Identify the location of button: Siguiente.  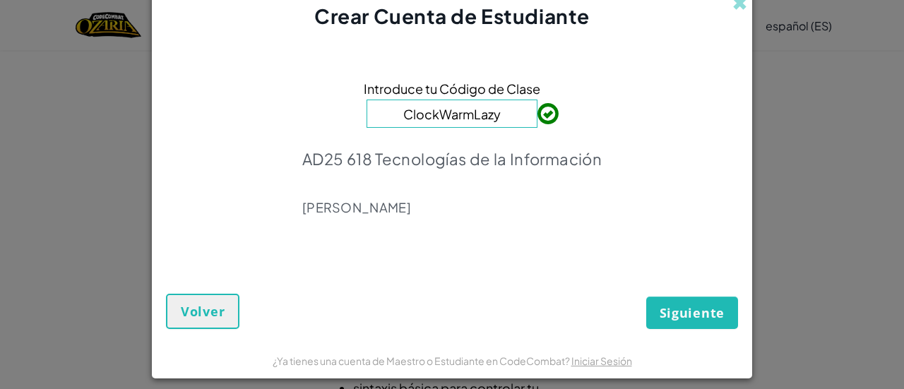
(692, 313).